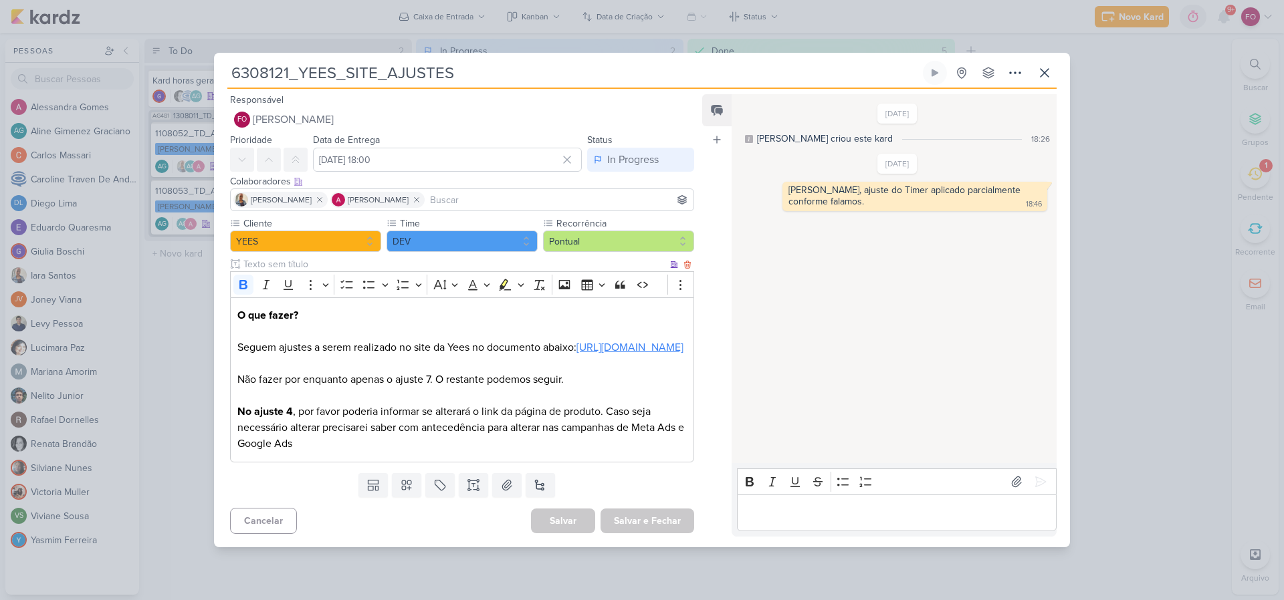 Image resolution: width=1284 pixels, height=600 pixels. I want to click on strong: O que fazer?, so click(267, 316).